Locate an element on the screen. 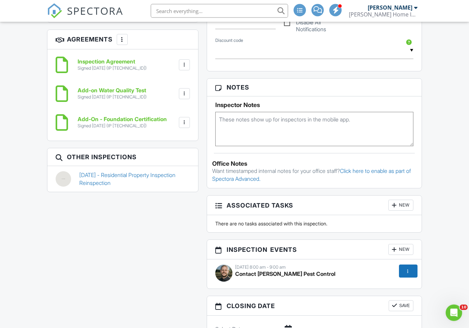 The image size is (469, 328). div: Geiger Home Inspections is located at coordinates (383, 14).